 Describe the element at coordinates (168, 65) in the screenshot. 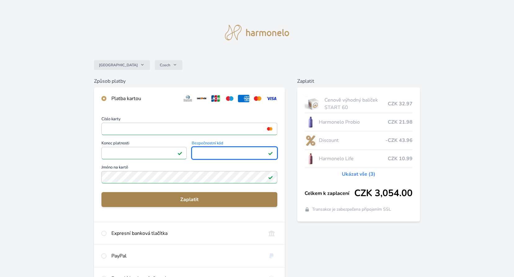

I see `button: Czech` at that location.